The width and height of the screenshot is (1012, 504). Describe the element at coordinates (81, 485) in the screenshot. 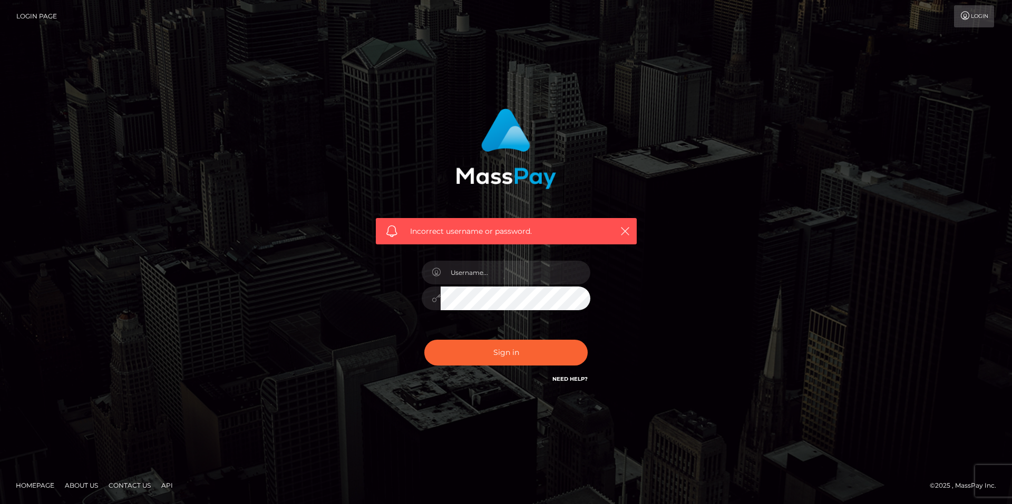

I see `a: About Us` at that location.